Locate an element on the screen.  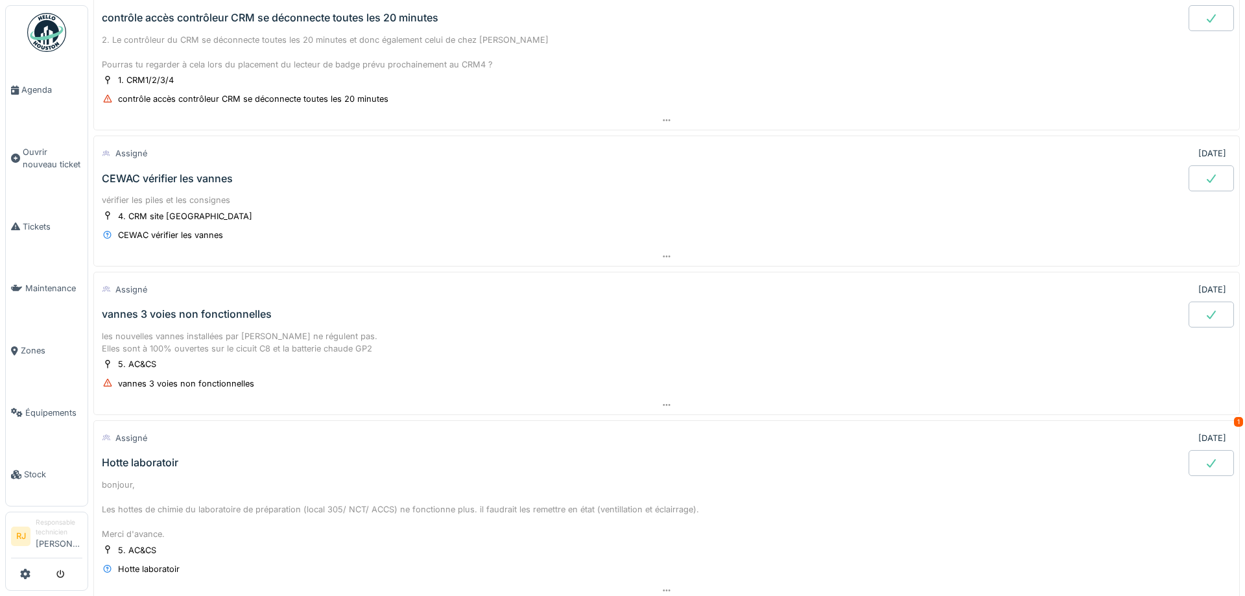
span: Stock is located at coordinates (53, 474).